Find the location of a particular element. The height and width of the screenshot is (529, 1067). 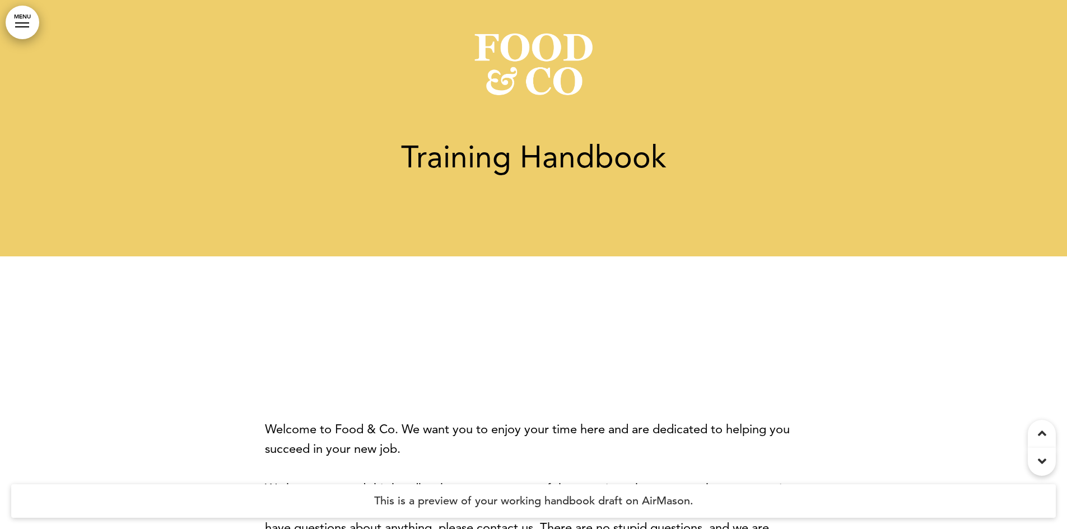

p: Welcome to Food & Co. We want you to enjoy your time here and are dedicated to helping you succee... is located at coordinates (534, 440).